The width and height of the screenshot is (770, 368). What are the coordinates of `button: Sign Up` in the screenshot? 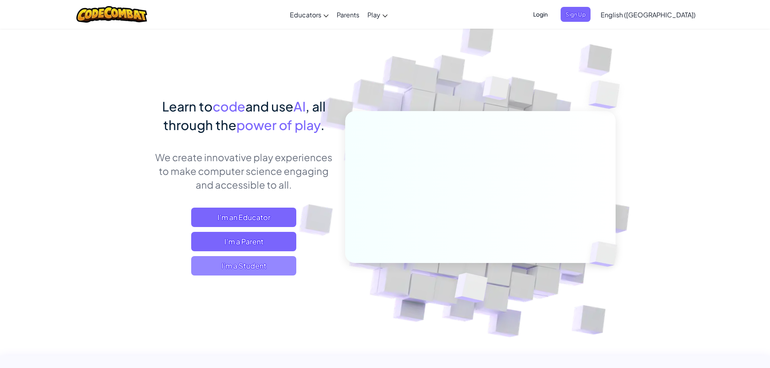 It's located at (576, 14).